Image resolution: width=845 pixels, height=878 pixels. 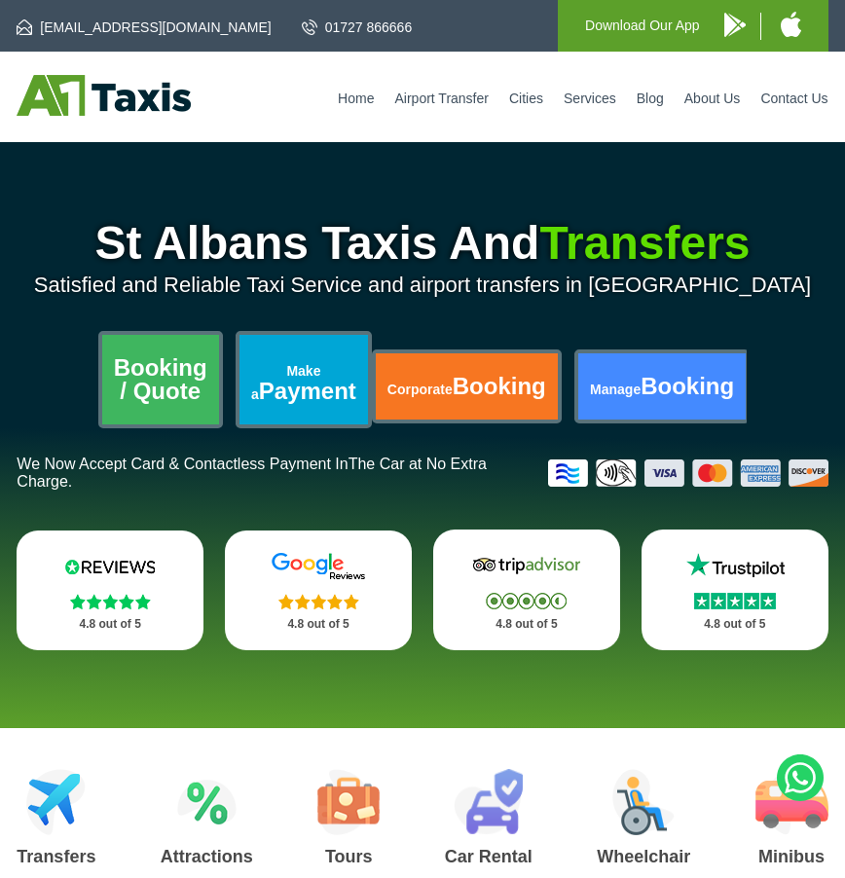 What do you see at coordinates (662, 386) in the screenshot?
I see `a: ManageBooking` at bounding box center [662, 386].